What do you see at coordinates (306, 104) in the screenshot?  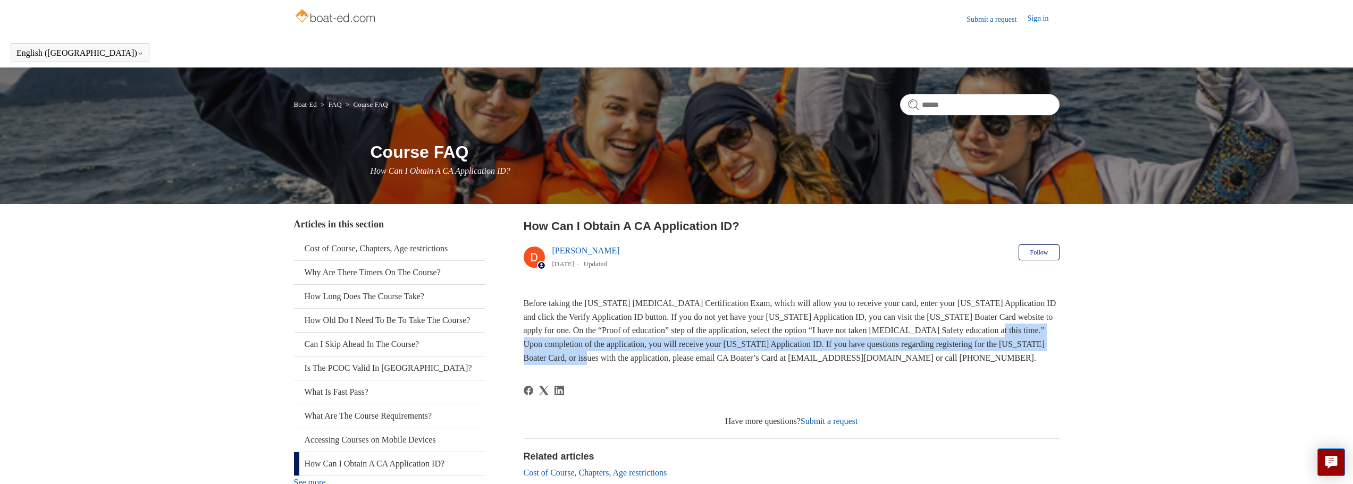 I see `li: Boat-Ed` at bounding box center [306, 104].